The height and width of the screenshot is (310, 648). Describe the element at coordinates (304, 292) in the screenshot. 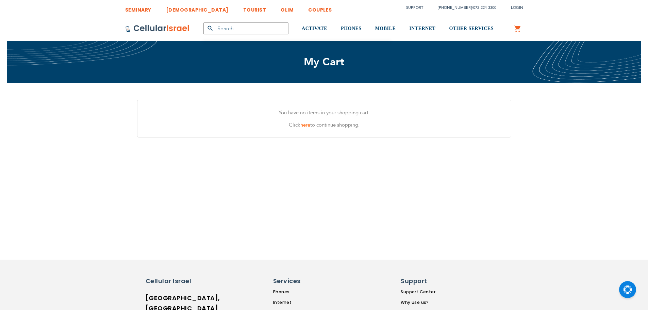

I see `a: Phones` at that location.